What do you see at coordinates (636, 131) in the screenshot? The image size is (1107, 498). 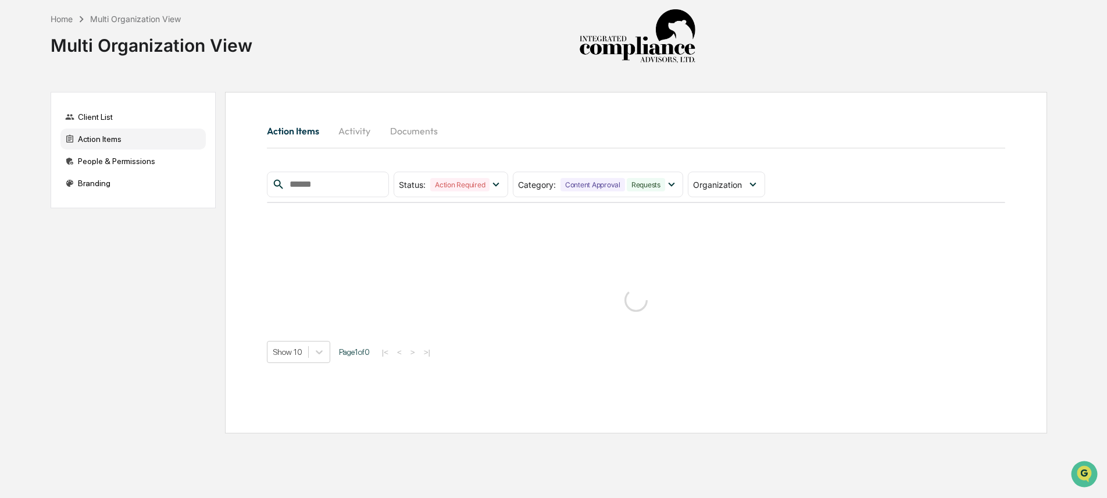 I see `div: activity tabs` at bounding box center [636, 131].